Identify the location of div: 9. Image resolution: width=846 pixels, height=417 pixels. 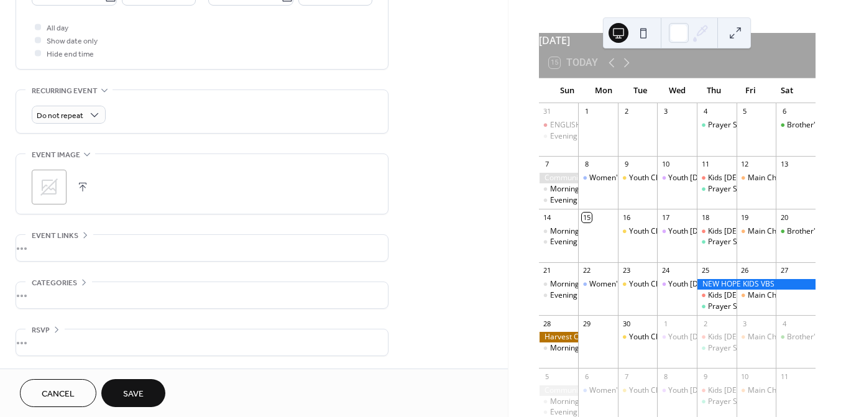
(626, 164).